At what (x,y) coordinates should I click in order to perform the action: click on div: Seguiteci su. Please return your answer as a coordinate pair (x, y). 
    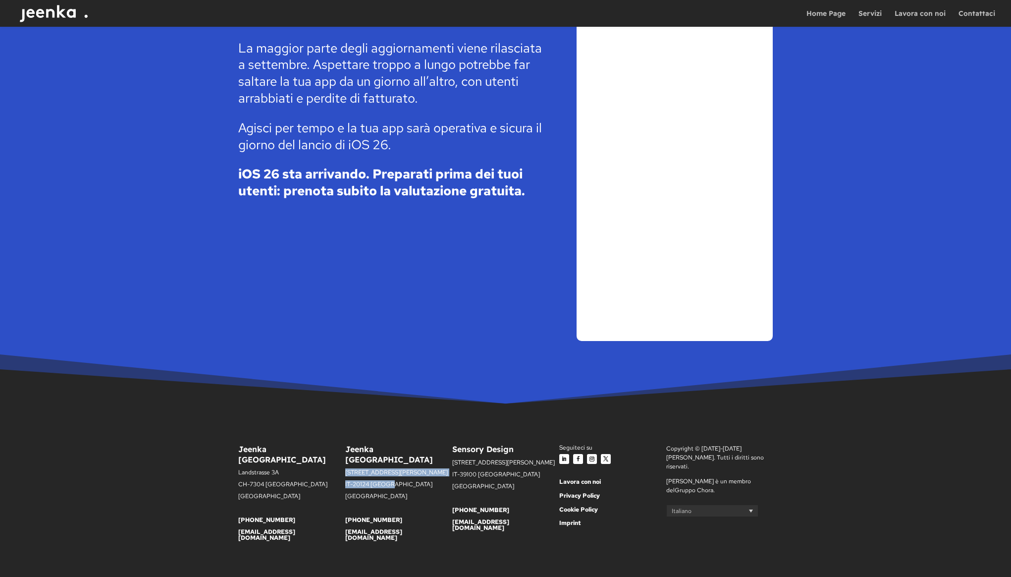
    Looking at the image, I should click on (613, 448).